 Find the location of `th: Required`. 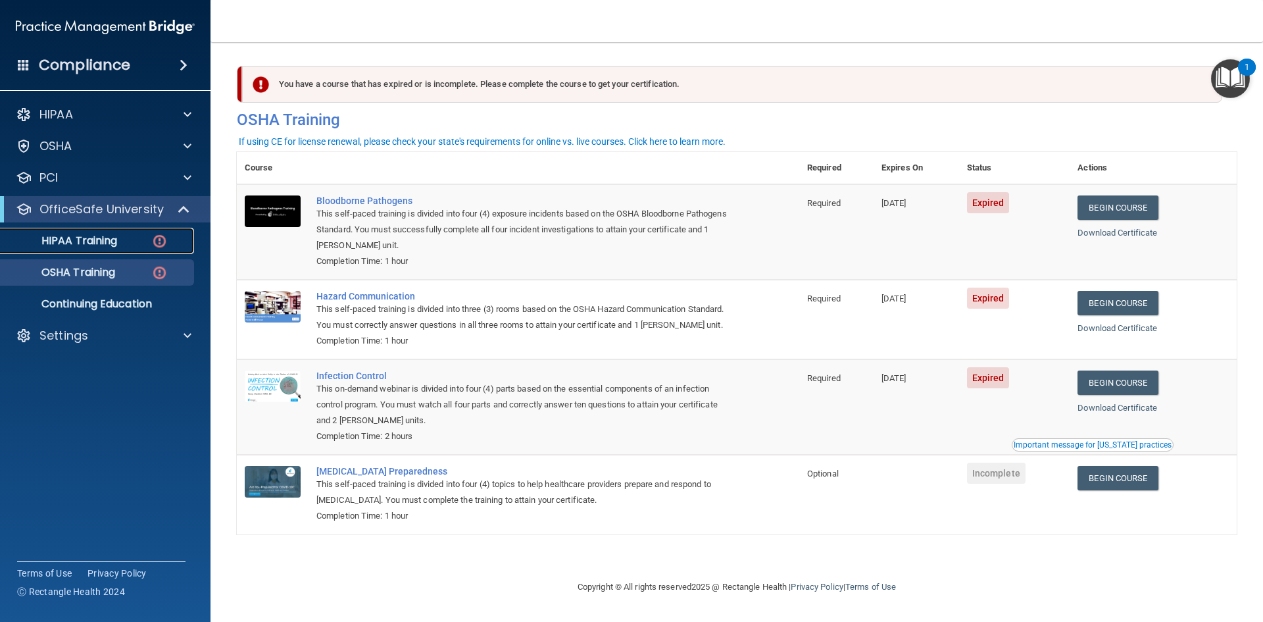

th: Required is located at coordinates (836, 168).